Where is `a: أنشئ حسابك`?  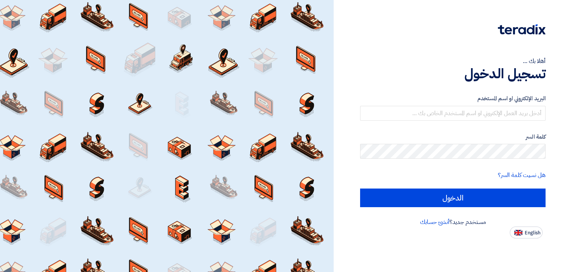 a: أنشئ حسابك is located at coordinates (435, 222).